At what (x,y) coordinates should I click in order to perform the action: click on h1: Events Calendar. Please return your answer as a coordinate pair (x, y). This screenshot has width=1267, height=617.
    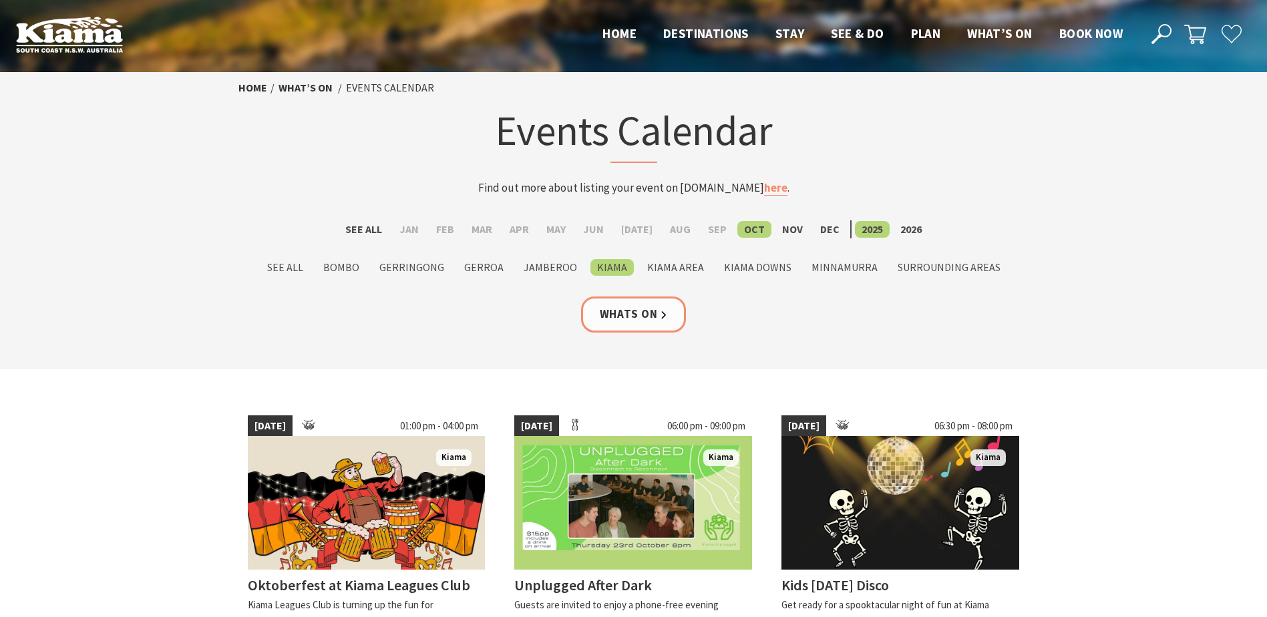
    Looking at the image, I should click on (634, 133).